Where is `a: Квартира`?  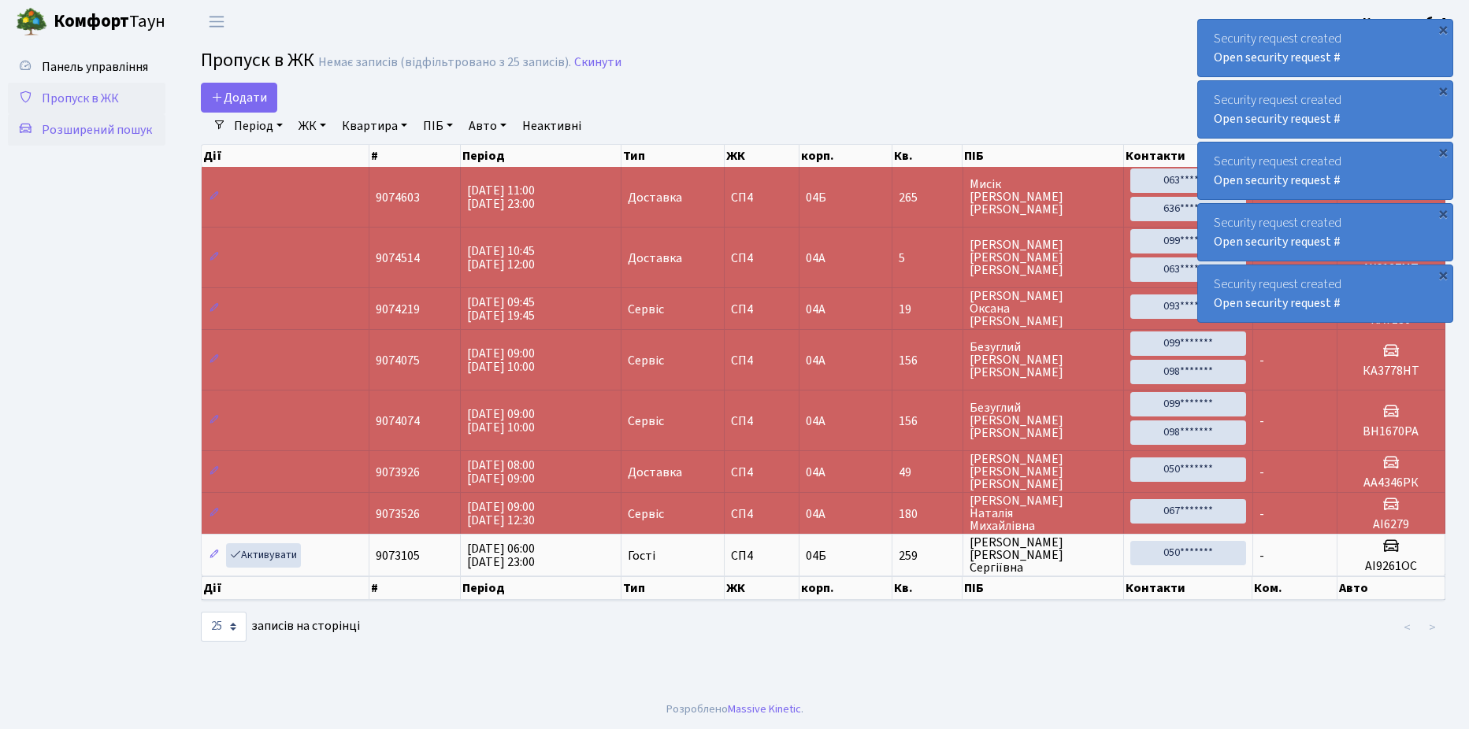
a: Квартира is located at coordinates (374, 126).